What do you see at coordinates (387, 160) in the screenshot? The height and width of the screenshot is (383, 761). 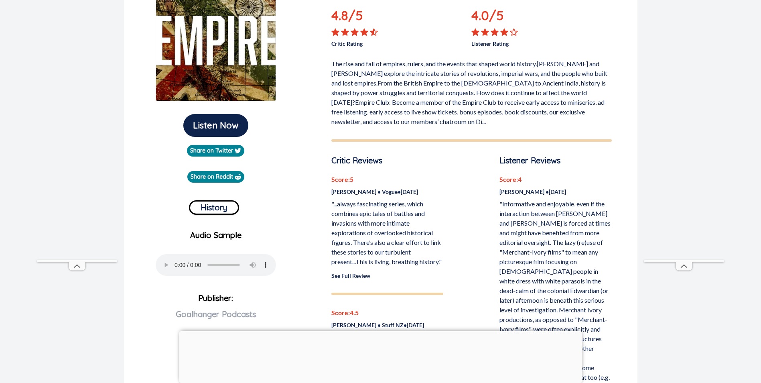 I see `p: Critic Reviews` at bounding box center [387, 160].